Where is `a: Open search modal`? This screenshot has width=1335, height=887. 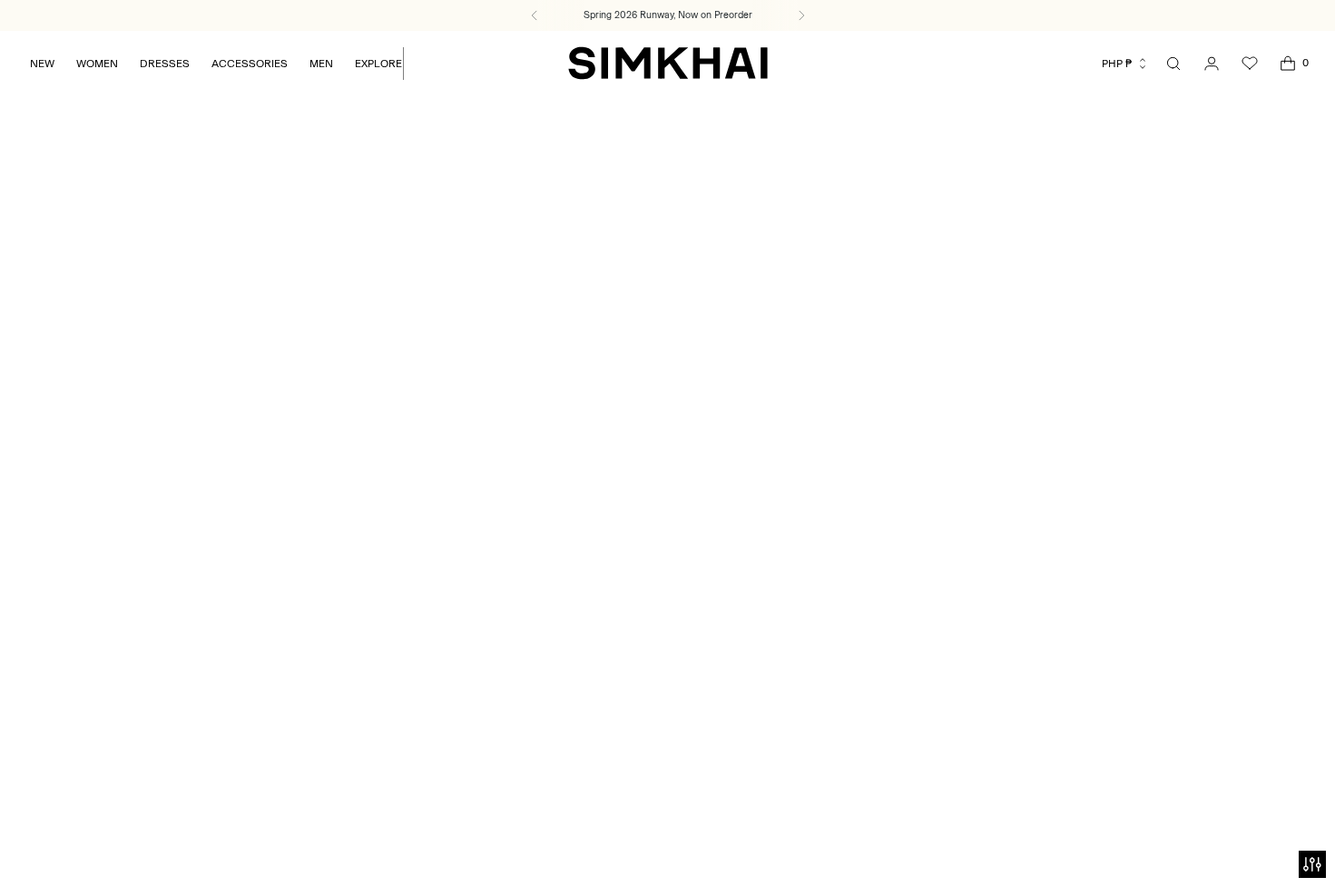
a: Open search modal is located at coordinates (1173, 64).